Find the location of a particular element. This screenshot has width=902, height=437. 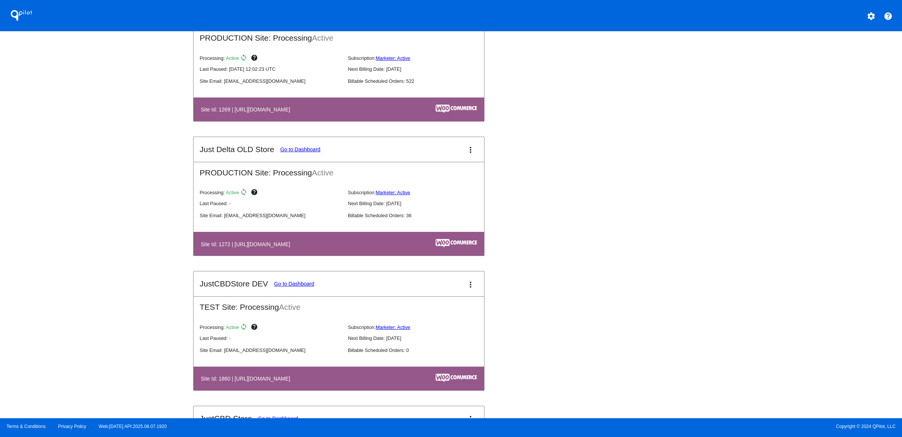

span: Copyright © 2024 QPilot, LLC is located at coordinates (677, 426).